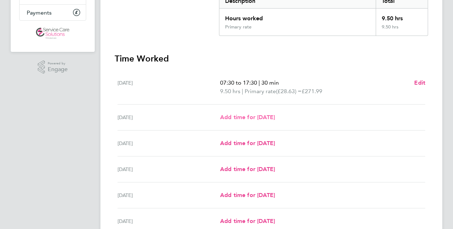 This screenshot has width=453, height=229. I want to click on span: Engage, so click(58, 69).